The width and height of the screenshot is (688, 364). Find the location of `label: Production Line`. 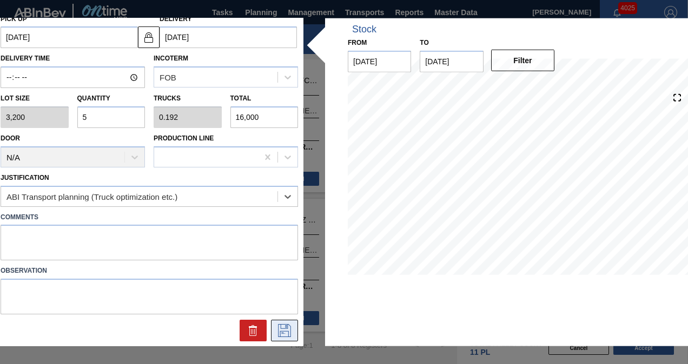

label: Production Line is located at coordinates (183, 138).